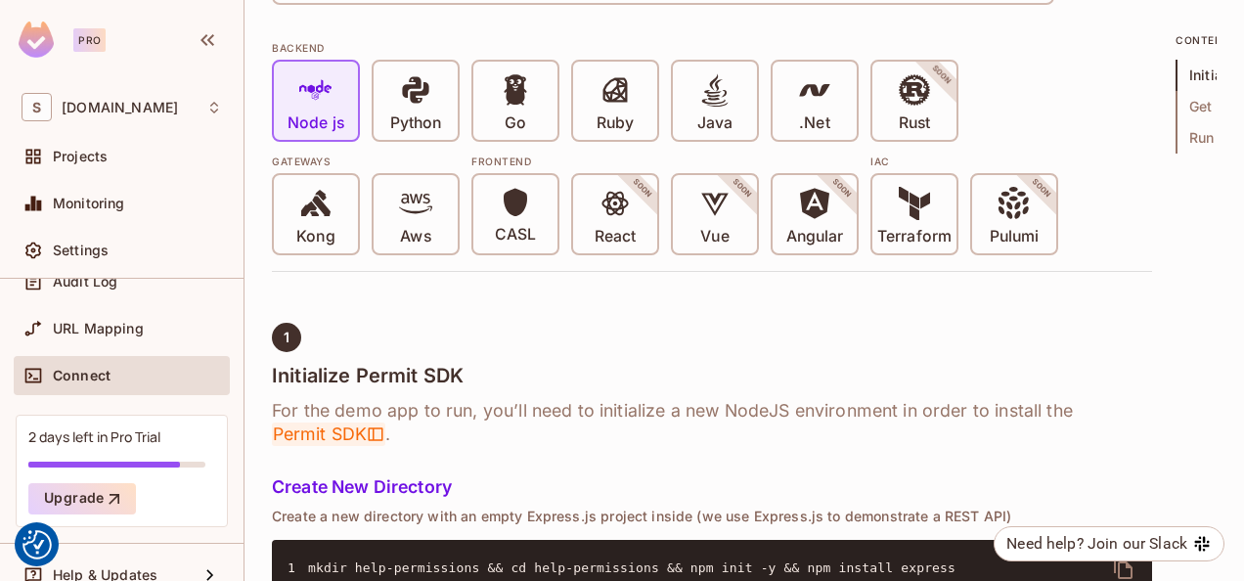 The image size is (1244, 581). Describe the element at coordinates (1196, 40) in the screenshot. I see `p: content` at that location.